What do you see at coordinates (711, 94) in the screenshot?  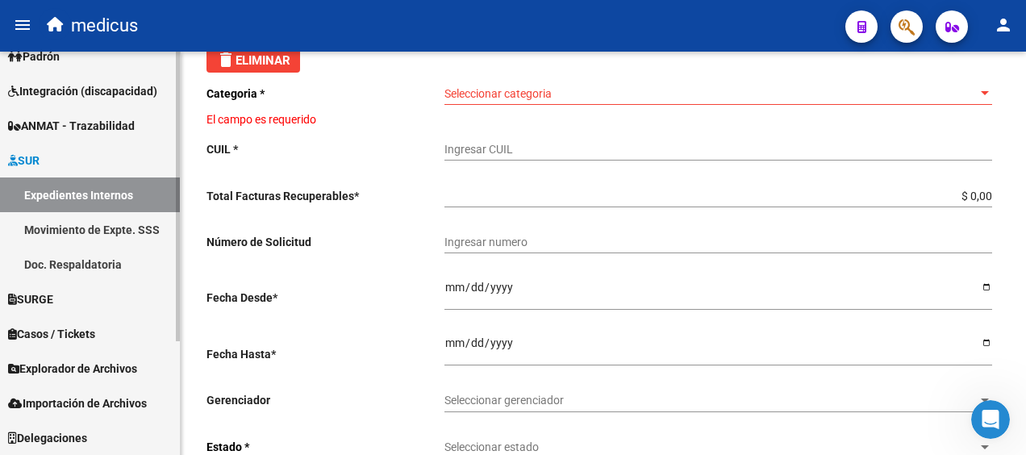 I see `span: Seleccionar categoria` at bounding box center [711, 94].